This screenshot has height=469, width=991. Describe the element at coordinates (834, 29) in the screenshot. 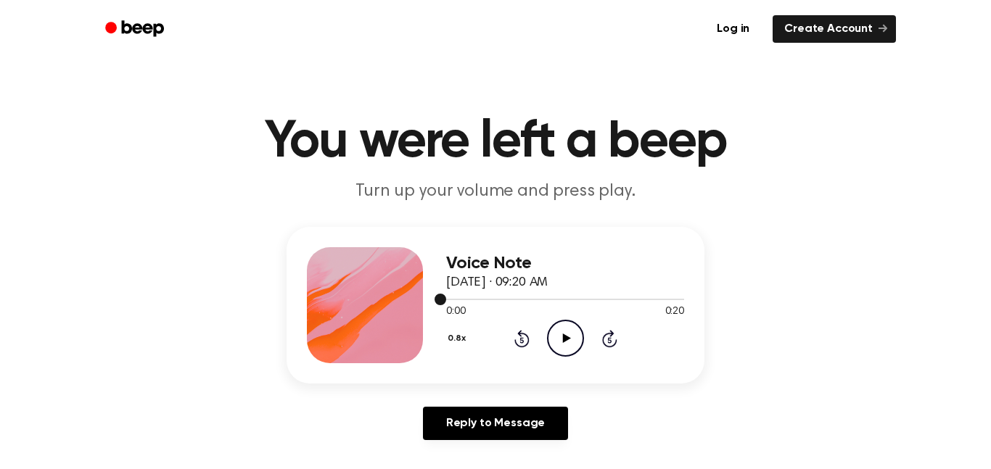

I see `a: Create Account` at that location.